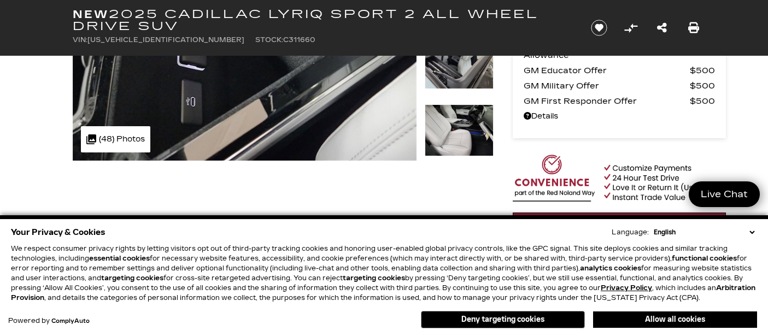 The image size is (768, 336). What do you see at coordinates (630, 232) in the screenshot?
I see `div: Language:` at bounding box center [630, 232].